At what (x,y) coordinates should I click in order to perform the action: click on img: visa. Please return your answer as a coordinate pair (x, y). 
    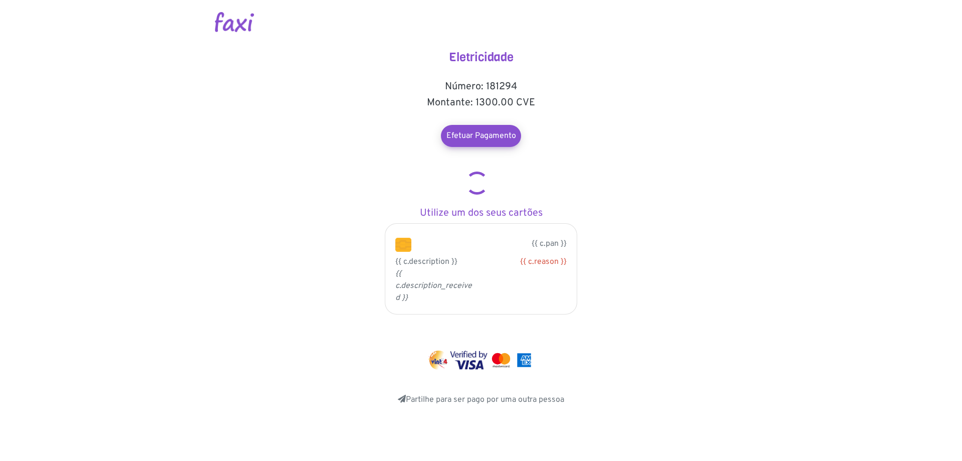
    Looking at the image, I should click on (469, 360).